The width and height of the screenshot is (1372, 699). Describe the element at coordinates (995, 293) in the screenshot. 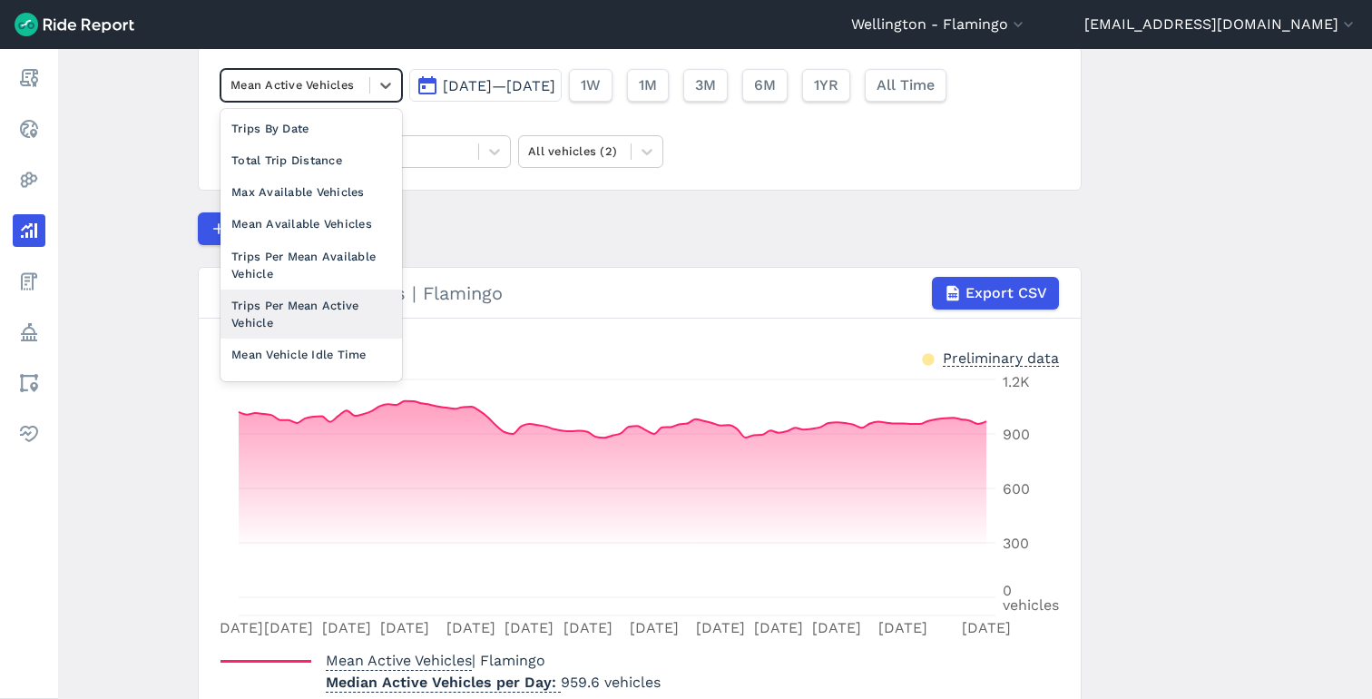

I see `button: Export CSV` at that location.